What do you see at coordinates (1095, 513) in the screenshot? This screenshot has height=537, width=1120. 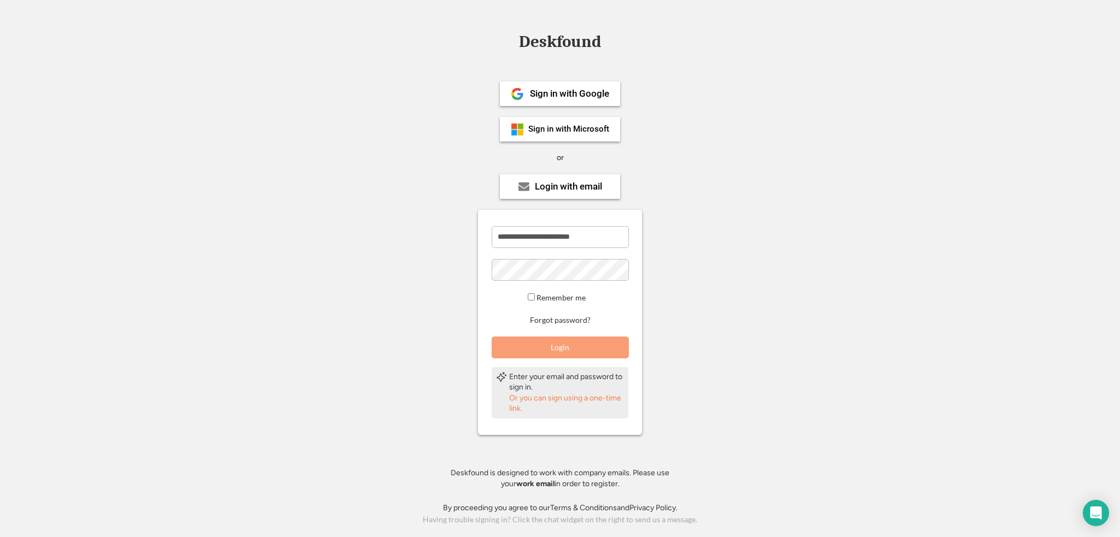 I see `div: Open Intercom Messenger` at bounding box center [1095, 513].